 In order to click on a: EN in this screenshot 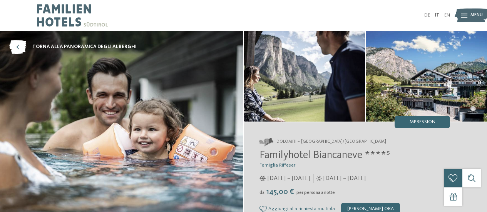, I will do `click(447, 15)`.